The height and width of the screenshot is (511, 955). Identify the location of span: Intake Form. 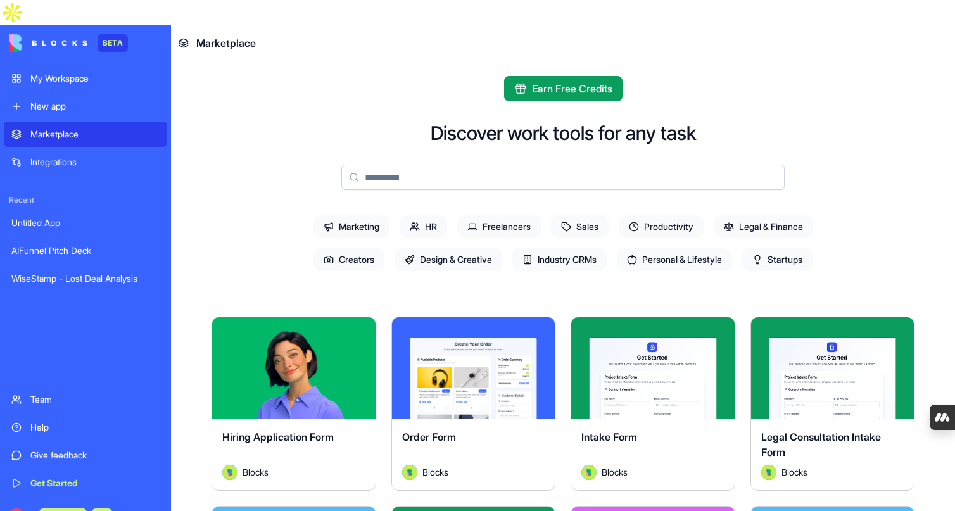
(609, 437).